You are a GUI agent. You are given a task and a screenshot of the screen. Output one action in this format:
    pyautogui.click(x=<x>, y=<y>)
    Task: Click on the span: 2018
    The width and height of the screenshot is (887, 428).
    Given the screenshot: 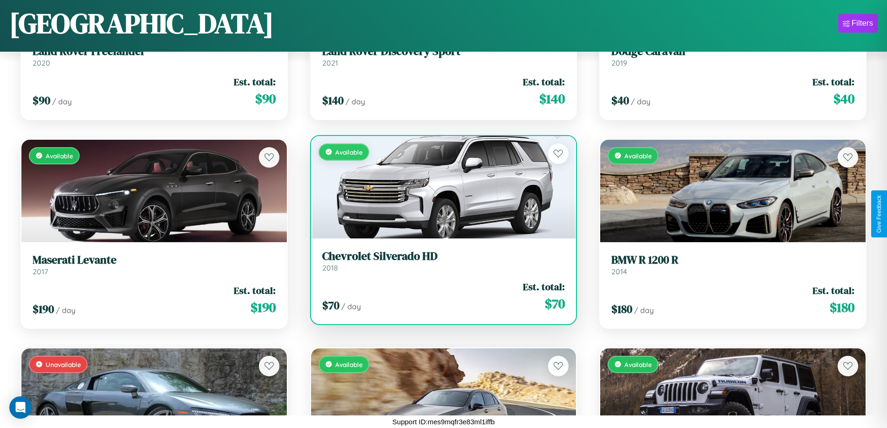 What is the action you would take?
    pyautogui.click(x=330, y=268)
    